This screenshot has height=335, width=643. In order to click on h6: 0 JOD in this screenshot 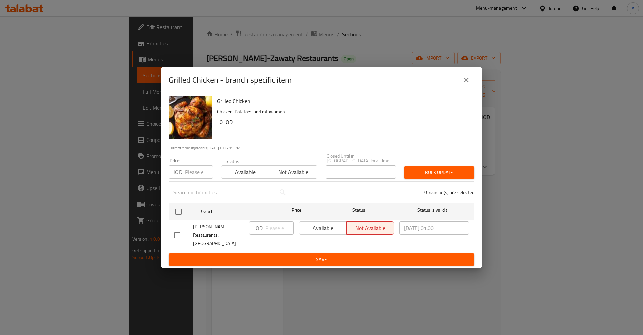, I will do `click(344, 122)`.